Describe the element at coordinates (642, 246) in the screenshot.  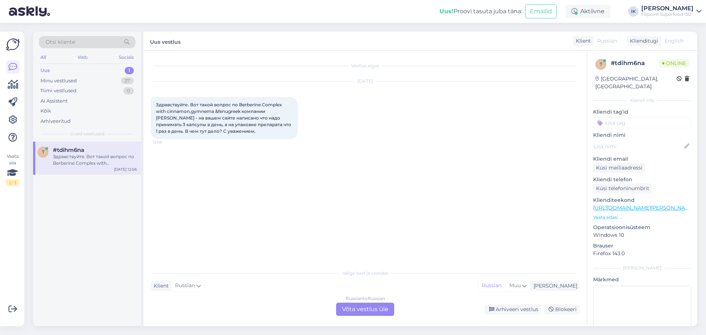
I see `p: Brauser` at that location.